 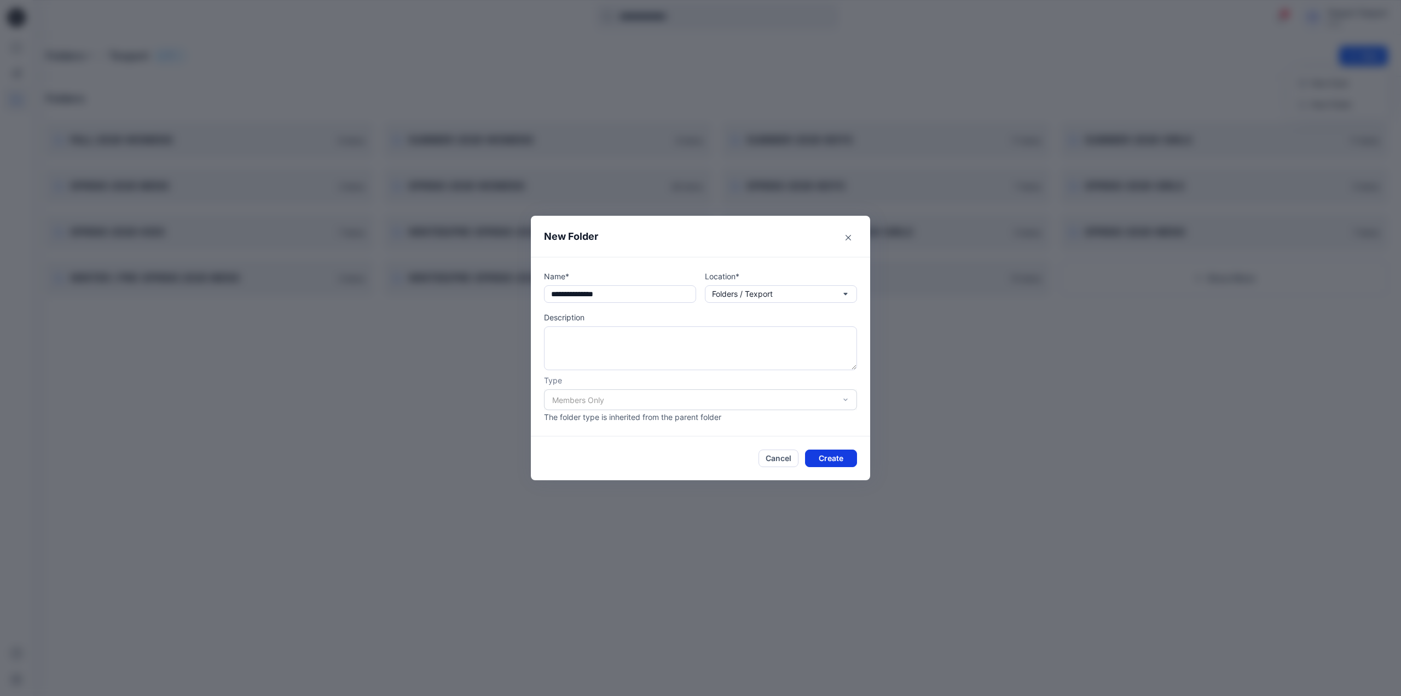 I want to click on p: The folder type is inherited from the parent folder, so click(x=701, y=417).